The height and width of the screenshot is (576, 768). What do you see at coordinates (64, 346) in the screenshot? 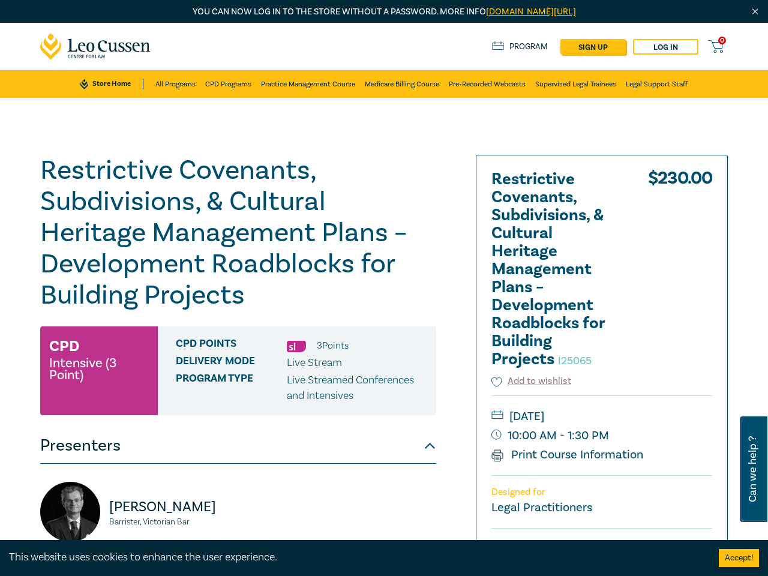
I see `h3: CPD` at bounding box center [64, 346].